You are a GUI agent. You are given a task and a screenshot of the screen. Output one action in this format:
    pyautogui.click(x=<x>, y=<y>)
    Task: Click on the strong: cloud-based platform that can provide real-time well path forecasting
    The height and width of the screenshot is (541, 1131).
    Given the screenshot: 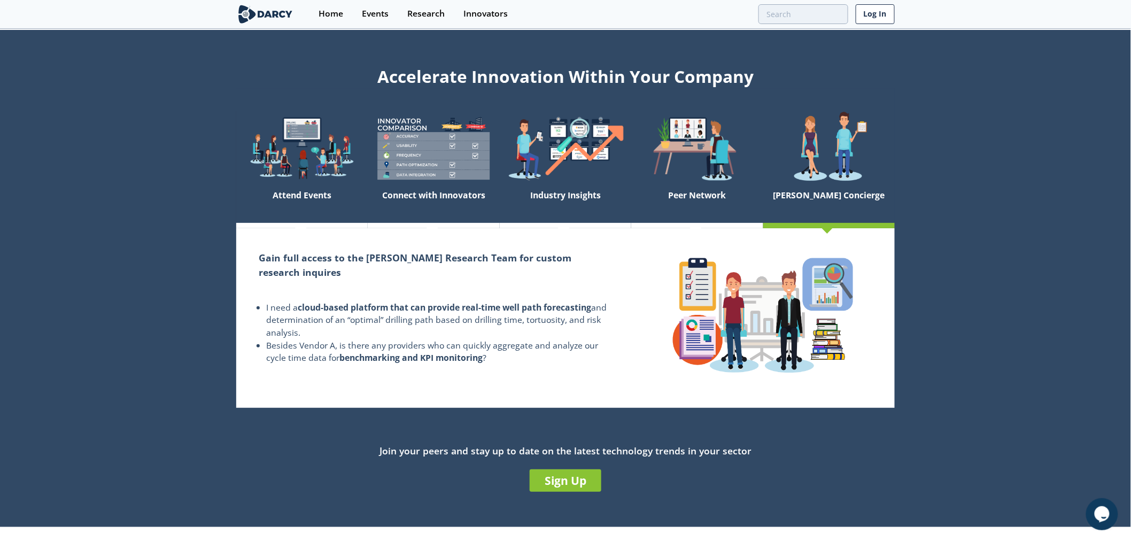 What is the action you would take?
    pyautogui.click(x=444, y=307)
    